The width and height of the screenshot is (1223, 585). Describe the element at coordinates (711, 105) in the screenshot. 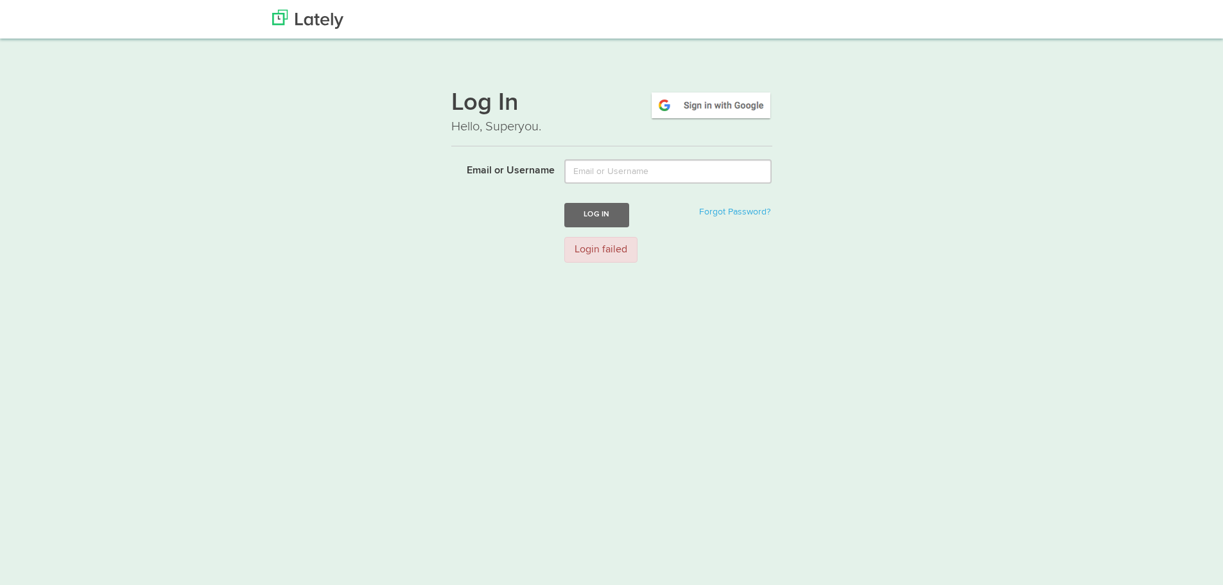

I see `img: google-signin.png` at that location.